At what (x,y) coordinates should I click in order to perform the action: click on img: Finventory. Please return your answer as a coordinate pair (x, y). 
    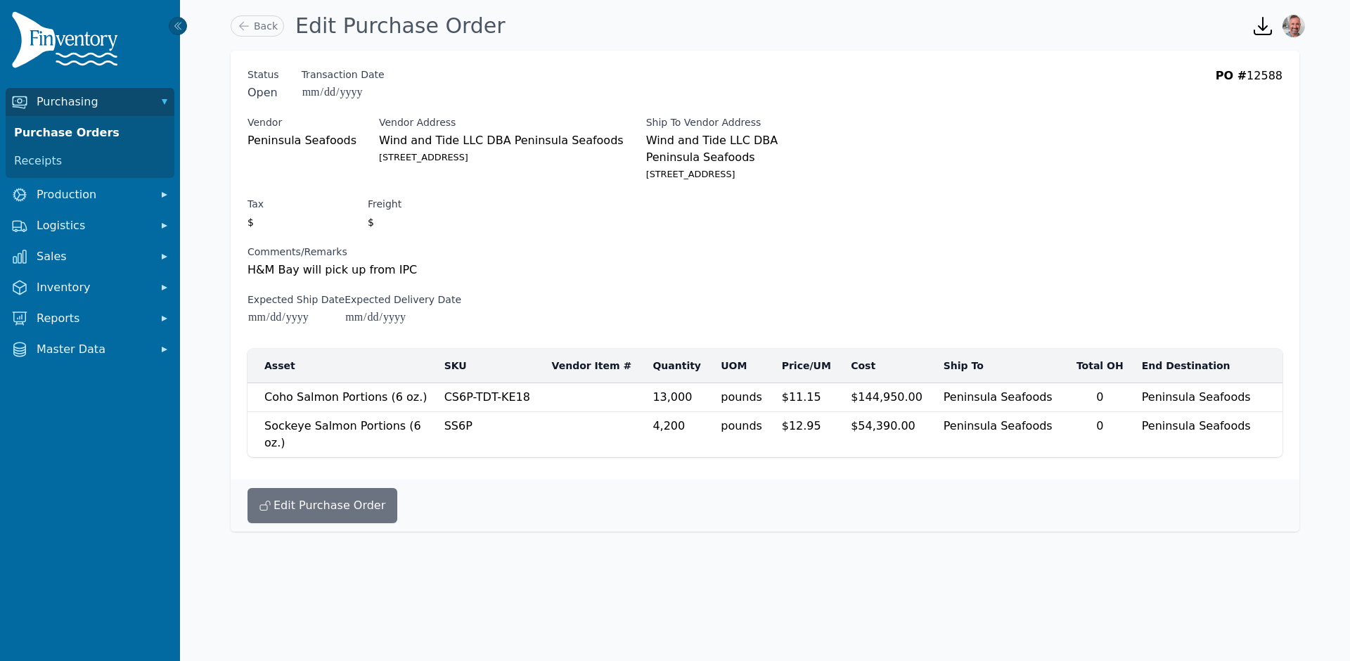
    Looking at the image, I should click on (67, 42).